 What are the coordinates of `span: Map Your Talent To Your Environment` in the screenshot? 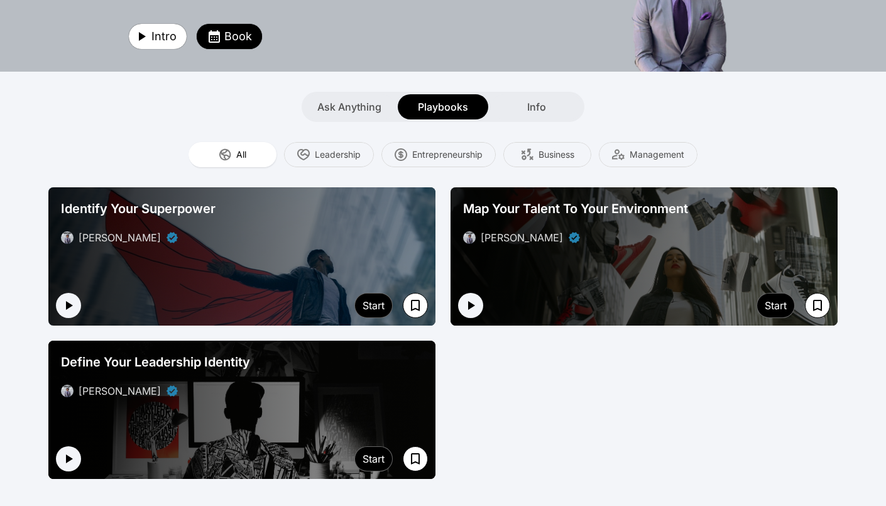 It's located at (576, 209).